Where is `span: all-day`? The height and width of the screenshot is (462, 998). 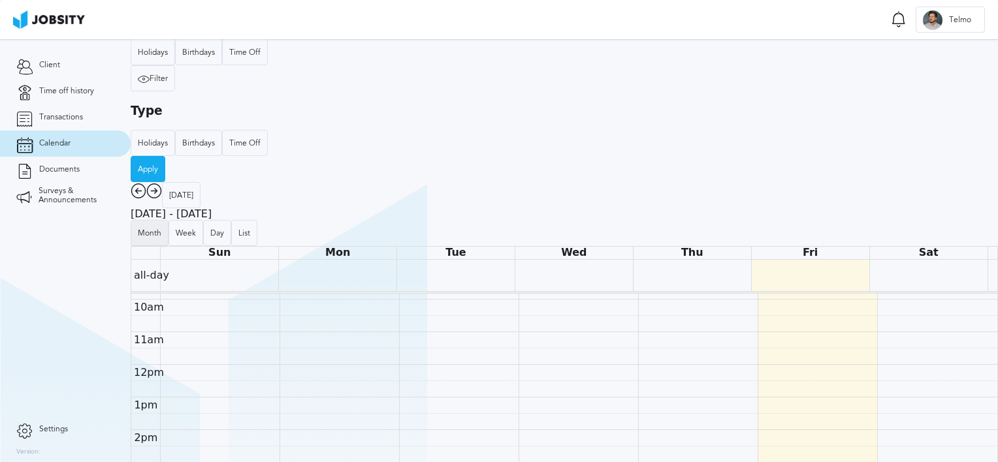 span: all-day is located at coordinates (152, 275).